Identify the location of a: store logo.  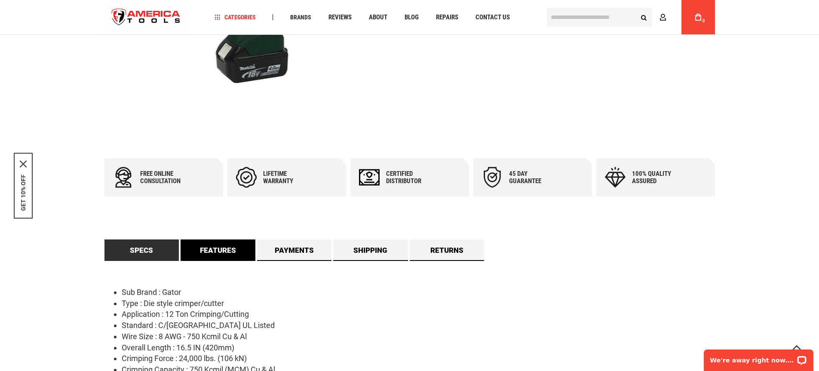
(146, 17).